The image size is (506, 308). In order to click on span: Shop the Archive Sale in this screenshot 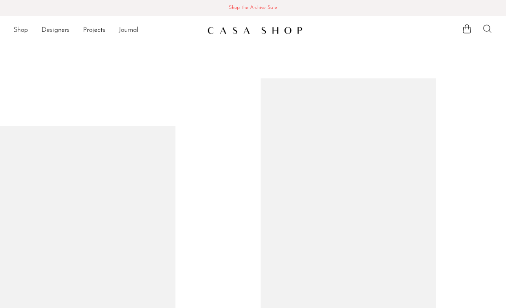, I will do `click(253, 8)`.